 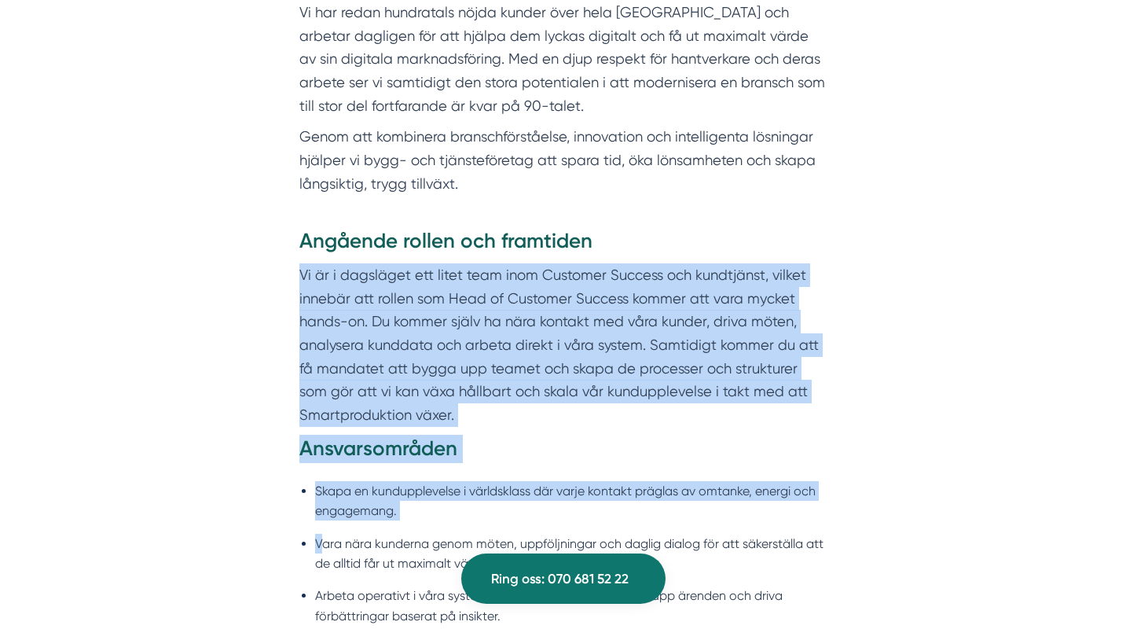 I want to click on h3: Angående rollen och framtiden, so click(x=564, y=245).